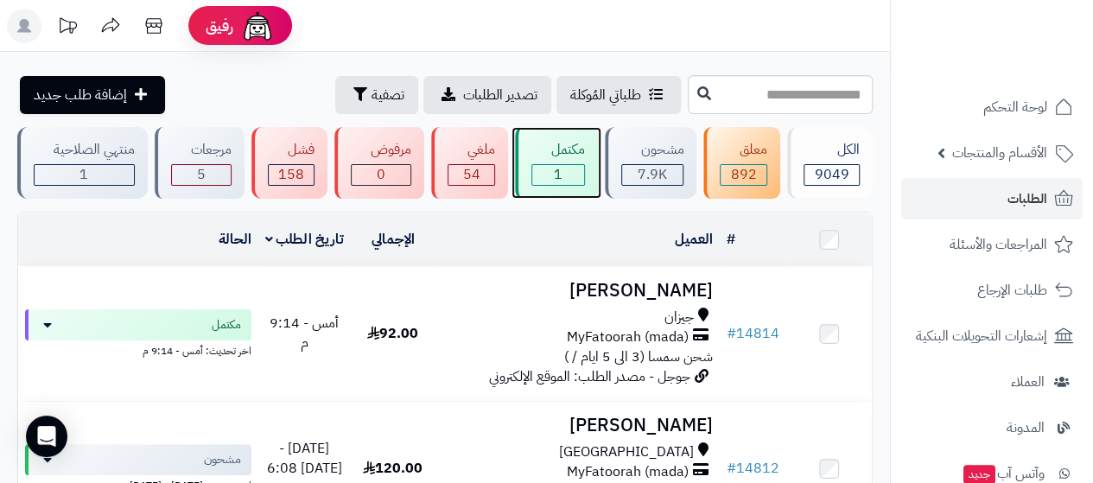 The height and width of the screenshot is (483, 1093). What do you see at coordinates (741, 162) in the screenshot?
I see `a: معلق 892` at bounding box center [741, 162].